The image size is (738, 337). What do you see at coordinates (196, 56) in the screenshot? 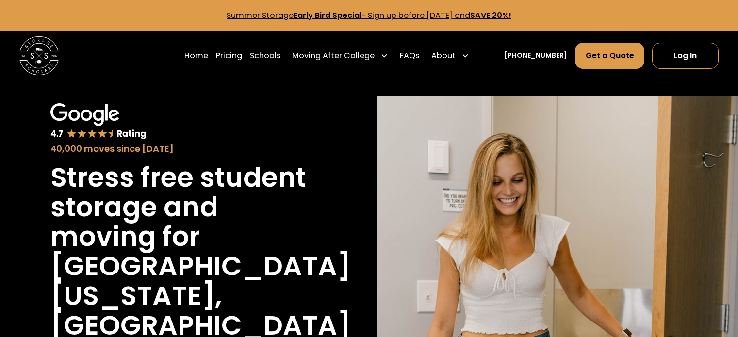
I see `a: Home` at bounding box center [196, 56].